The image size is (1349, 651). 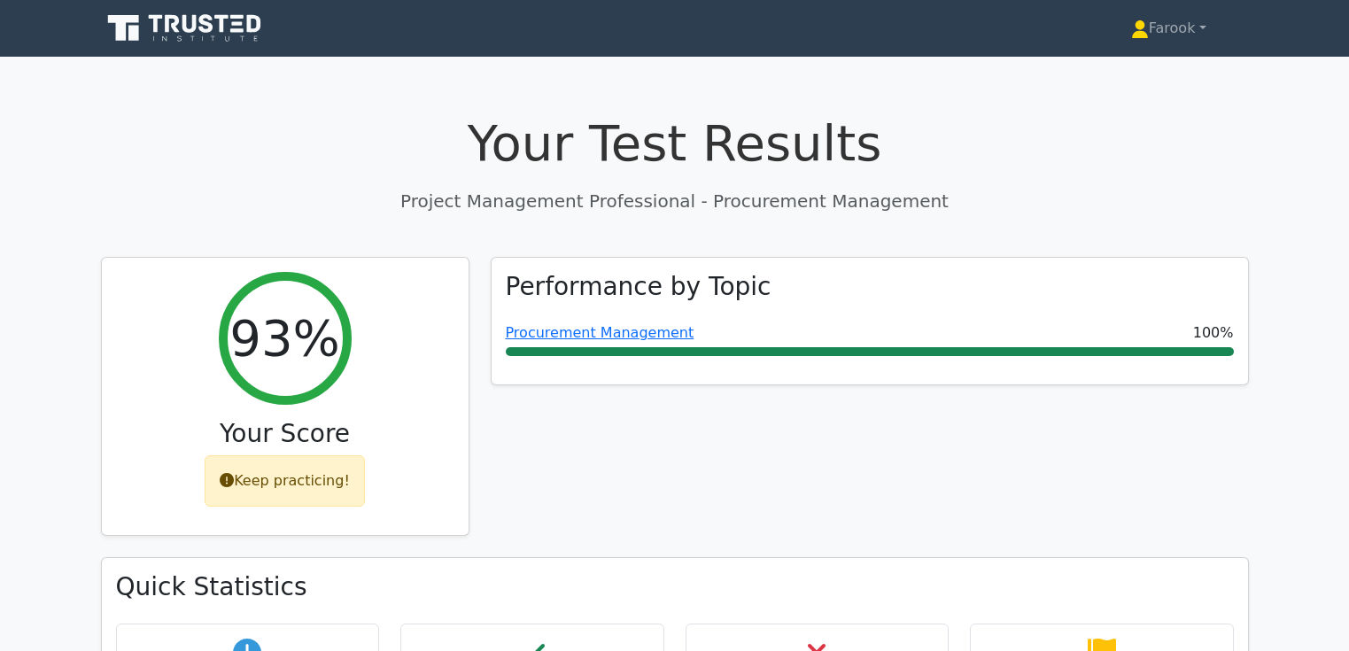 What do you see at coordinates (639, 287) in the screenshot?
I see `h3: Performance by Topic` at bounding box center [639, 287].